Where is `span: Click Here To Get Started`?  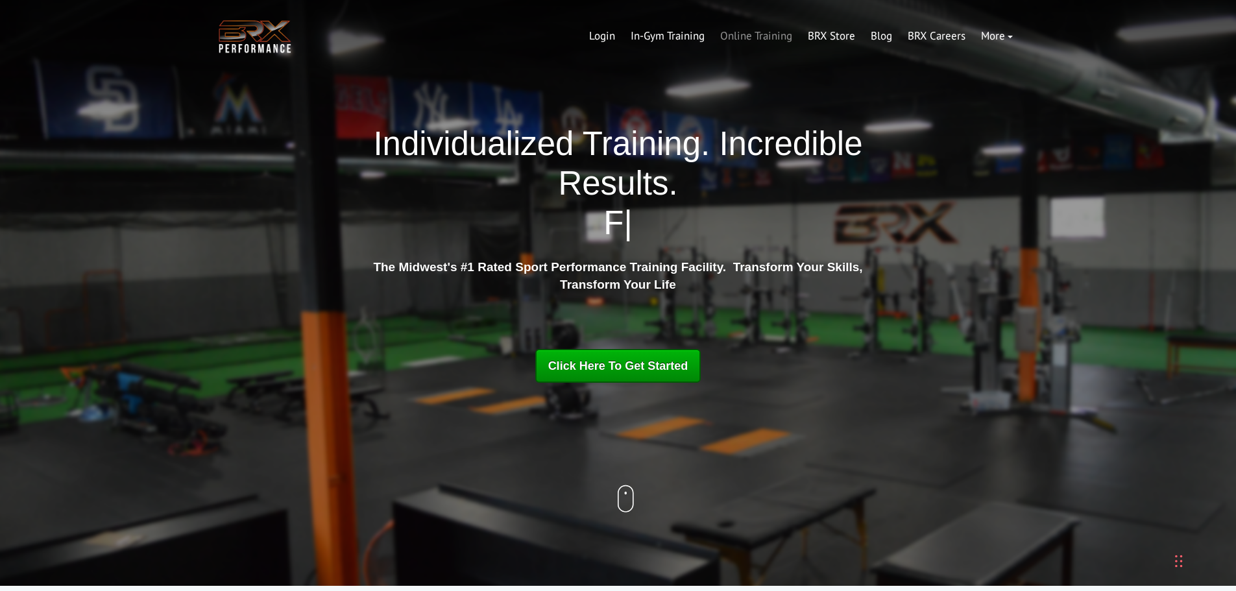 span: Click Here To Get Started is located at coordinates (619, 366).